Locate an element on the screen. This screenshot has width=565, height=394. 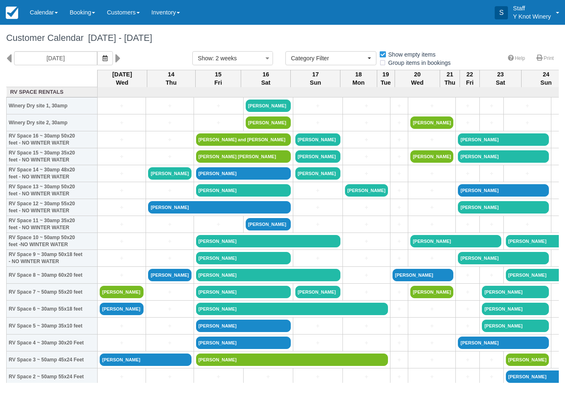
h1: Customer Calendar is located at coordinates (282, 38).